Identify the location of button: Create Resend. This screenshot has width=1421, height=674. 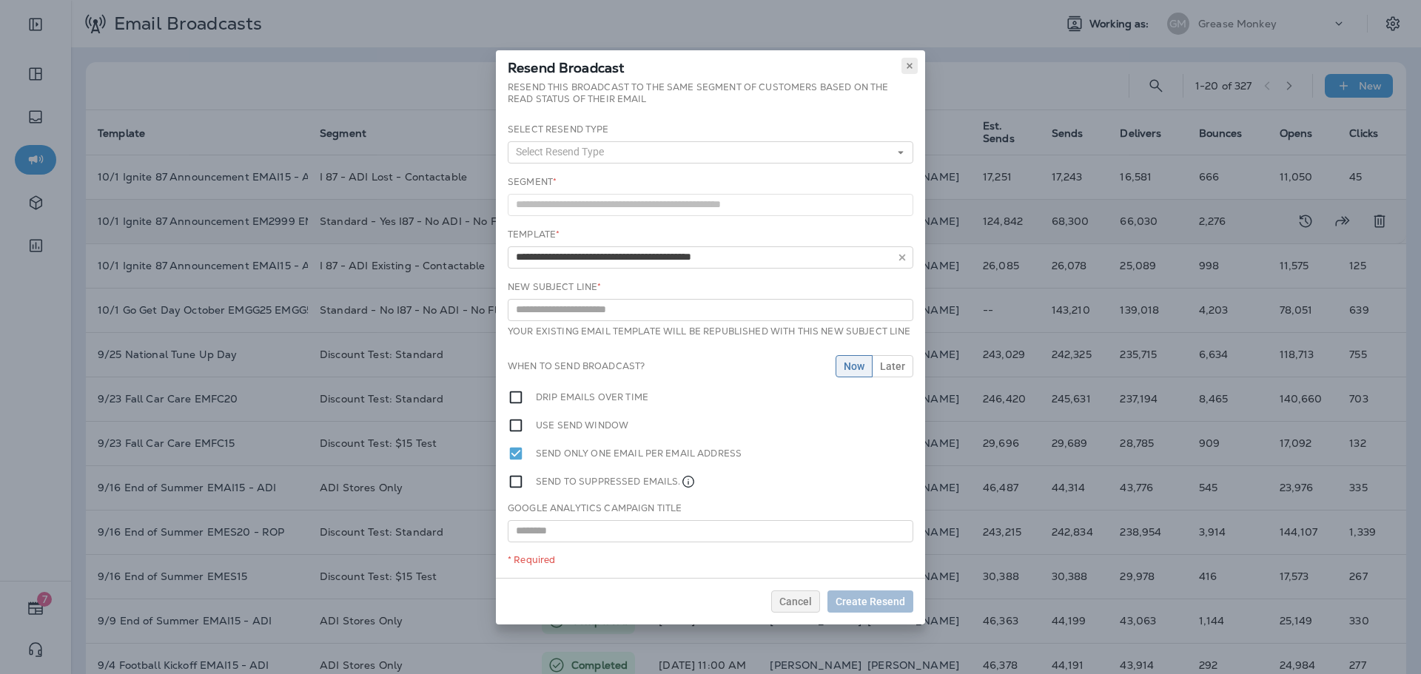
(870, 602).